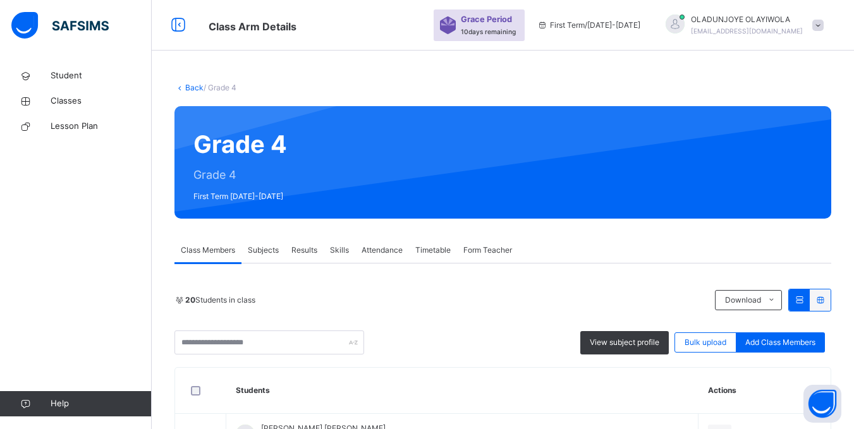  What do you see at coordinates (100, 404) in the screenshot?
I see `span: Help` at bounding box center [100, 404].